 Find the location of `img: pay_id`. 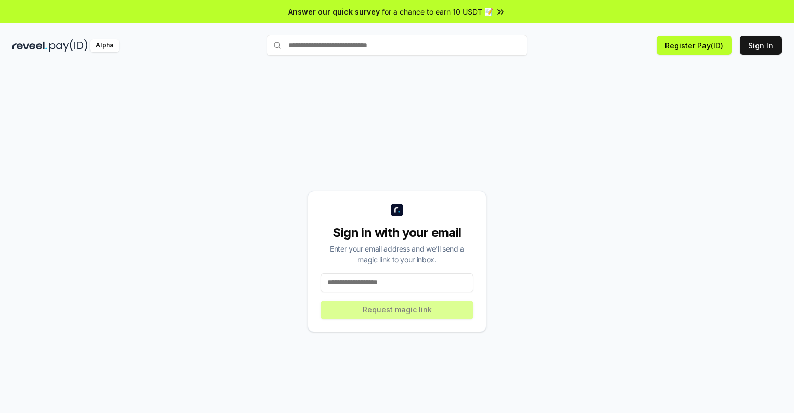

img: pay_id is located at coordinates (69, 45).